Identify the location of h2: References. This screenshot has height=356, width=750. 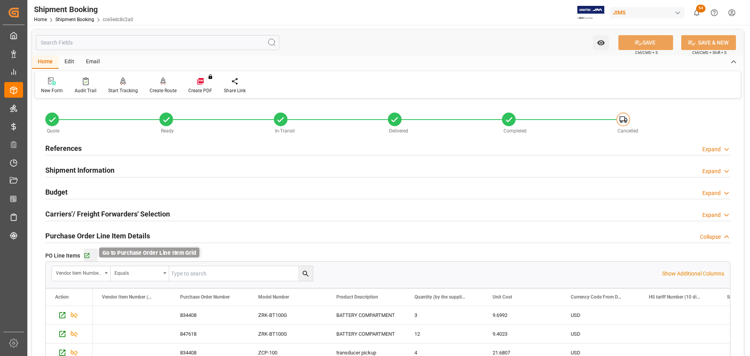
(63, 148).